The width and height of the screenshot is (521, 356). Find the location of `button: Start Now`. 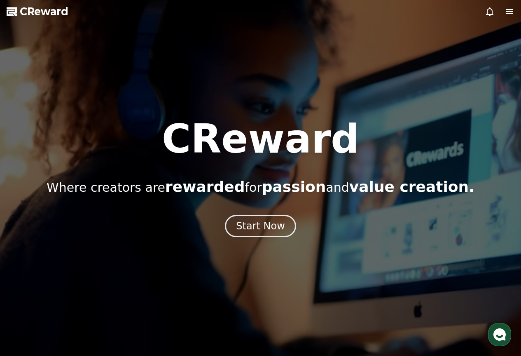

button: Start Now is located at coordinates (261, 226).